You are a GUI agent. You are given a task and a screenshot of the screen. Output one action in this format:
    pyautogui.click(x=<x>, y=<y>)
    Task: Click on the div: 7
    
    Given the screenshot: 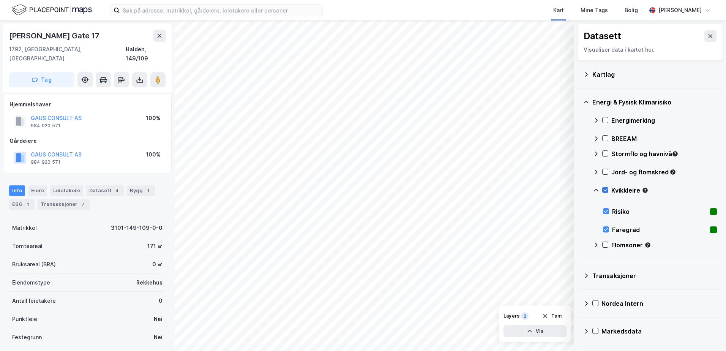 What is the action you would take?
    pyautogui.click(x=83, y=204)
    